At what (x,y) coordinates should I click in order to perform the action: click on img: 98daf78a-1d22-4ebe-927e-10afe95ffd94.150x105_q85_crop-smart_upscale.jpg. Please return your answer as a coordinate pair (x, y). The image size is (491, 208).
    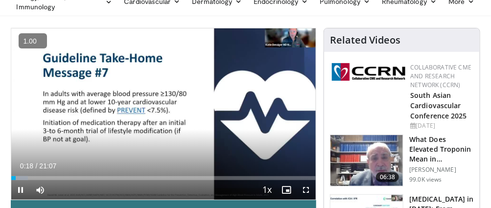
    Looking at the image, I should click on (367, 161).